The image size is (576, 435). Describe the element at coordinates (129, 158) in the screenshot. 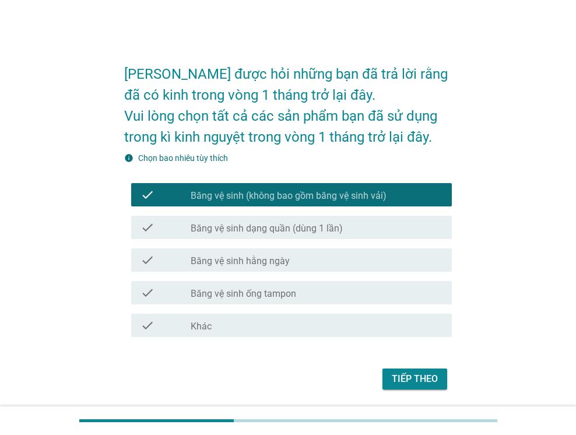

I see `i: info` at that location.